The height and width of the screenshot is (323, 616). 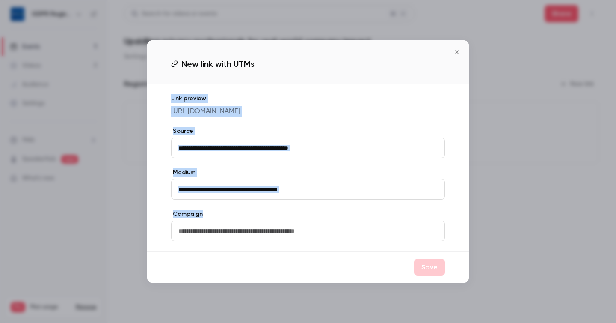 What do you see at coordinates (218, 64) in the screenshot?
I see `span: New link with UTMs` at bounding box center [218, 64].